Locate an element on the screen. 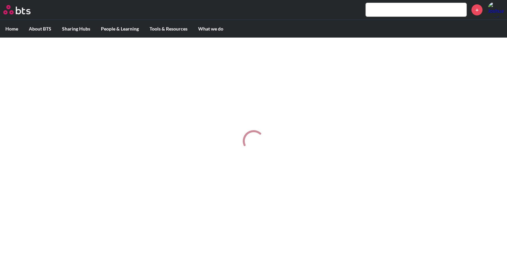 This screenshot has height=259, width=507. label: People & Learning is located at coordinates (120, 29).